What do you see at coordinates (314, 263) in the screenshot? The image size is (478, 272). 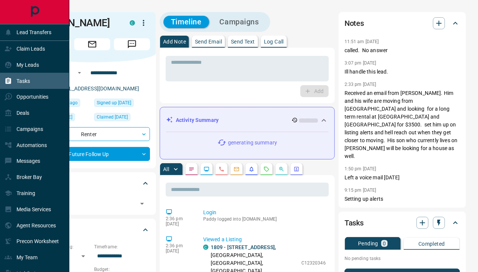 I see `p: C12320346` at bounding box center [314, 263].